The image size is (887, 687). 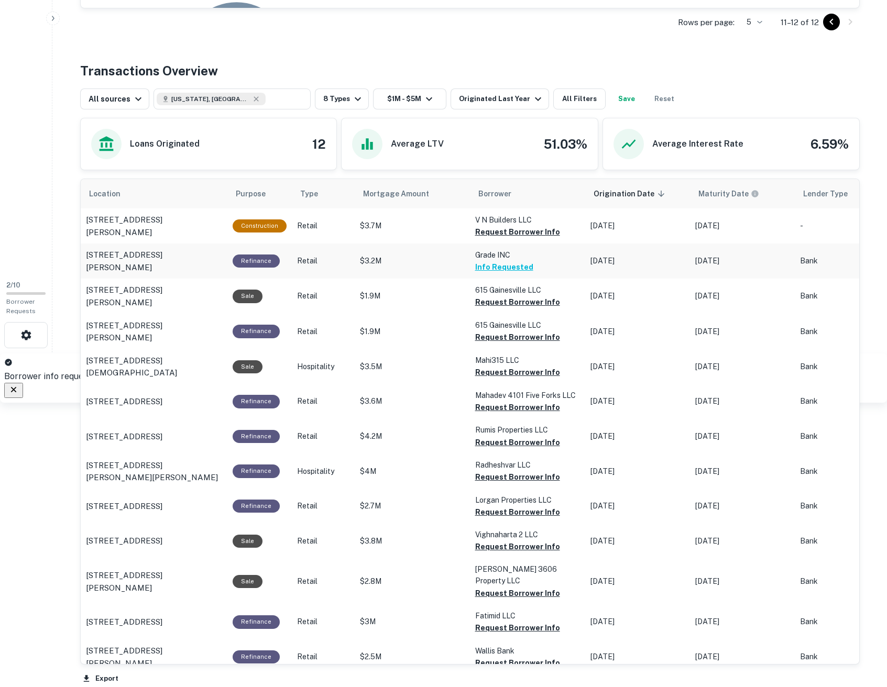 What do you see at coordinates (527, 535) in the screenshot?
I see `p: Vighnaharta 2 LLC` at bounding box center [527, 535].